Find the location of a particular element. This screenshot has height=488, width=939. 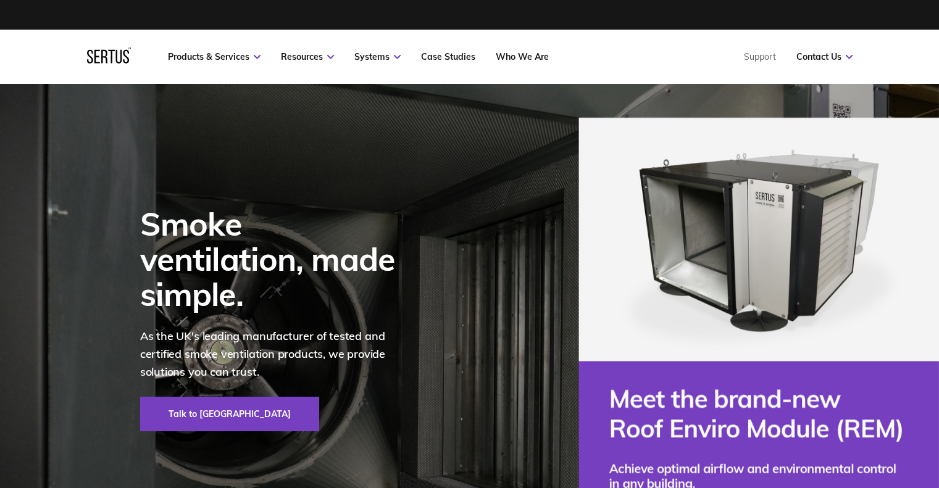

div: Smoke ventilation, made simple. is located at coordinates (276, 259).